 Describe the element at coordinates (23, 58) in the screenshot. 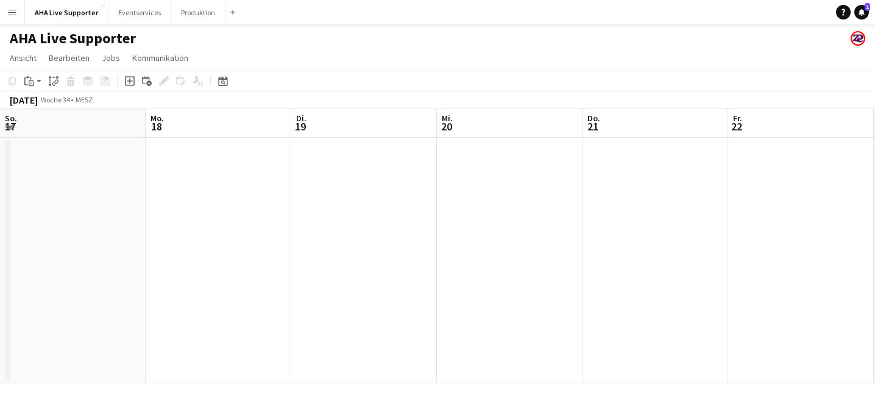

I see `span: Ansicht` at that location.